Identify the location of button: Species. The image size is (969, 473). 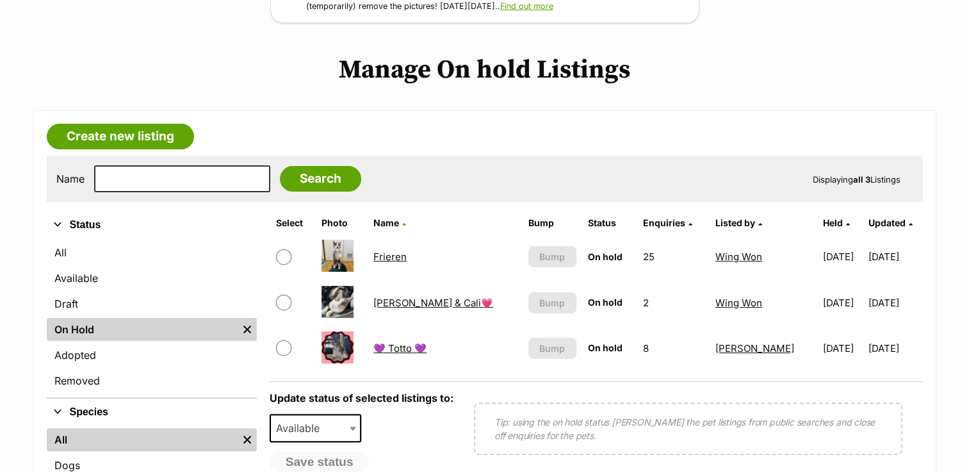
(152, 412).